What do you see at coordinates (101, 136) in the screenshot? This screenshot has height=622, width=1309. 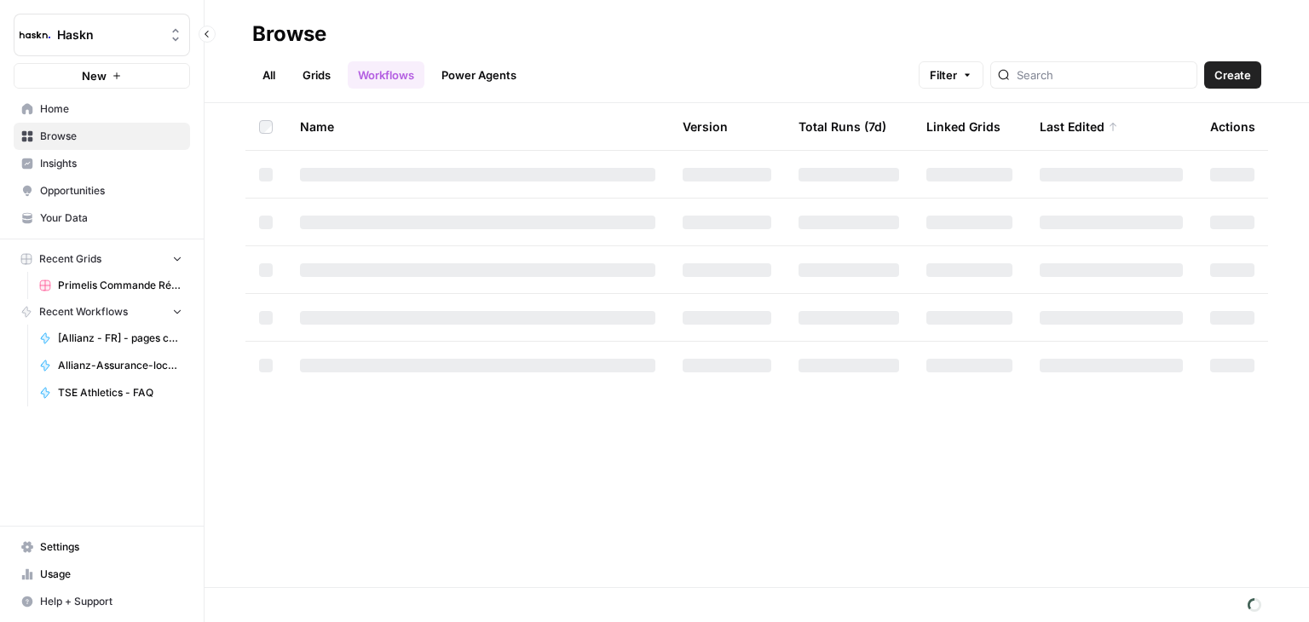 I see `a: Browse` at bounding box center [101, 136].